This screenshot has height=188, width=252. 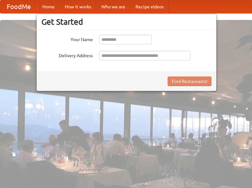 What do you see at coordinates (78, 7) in the screenshot?
I see `a: How it works` at bounding box center [78, 7].